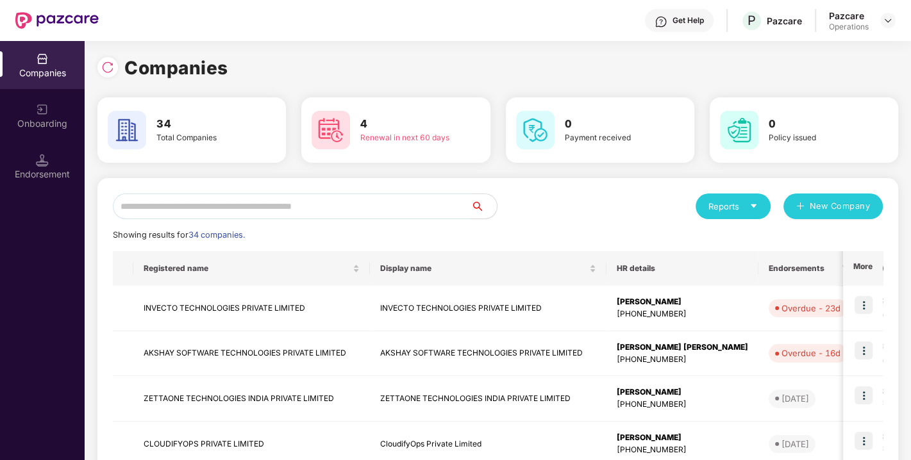  What do you see at coordinates (483, 206) in the screenshot?
I see `span: search` at bounding box center [483, 206].